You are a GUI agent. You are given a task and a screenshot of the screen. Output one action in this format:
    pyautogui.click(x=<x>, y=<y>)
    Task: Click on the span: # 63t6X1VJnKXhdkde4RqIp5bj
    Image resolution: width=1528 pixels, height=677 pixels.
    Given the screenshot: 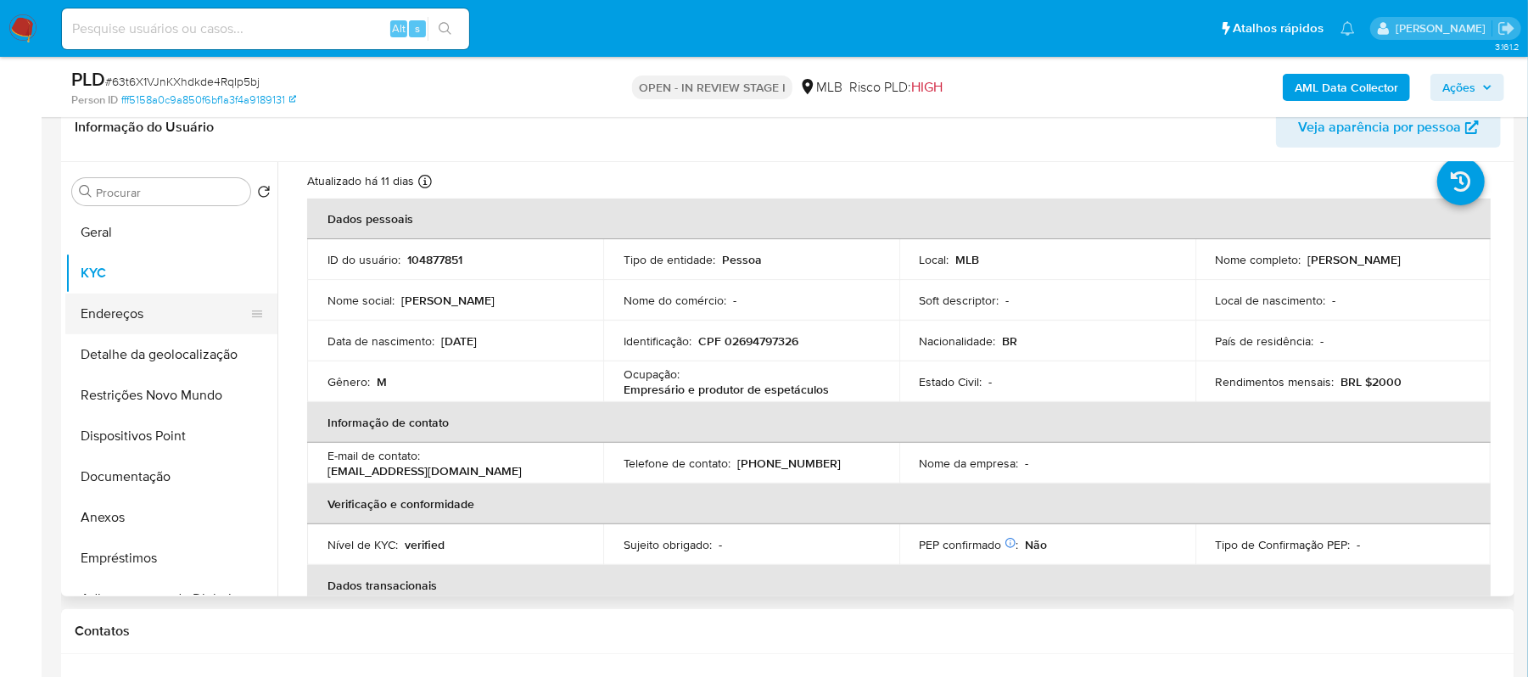 What is the action you would take?
    pyautogui.click(x=182, y=81)
    